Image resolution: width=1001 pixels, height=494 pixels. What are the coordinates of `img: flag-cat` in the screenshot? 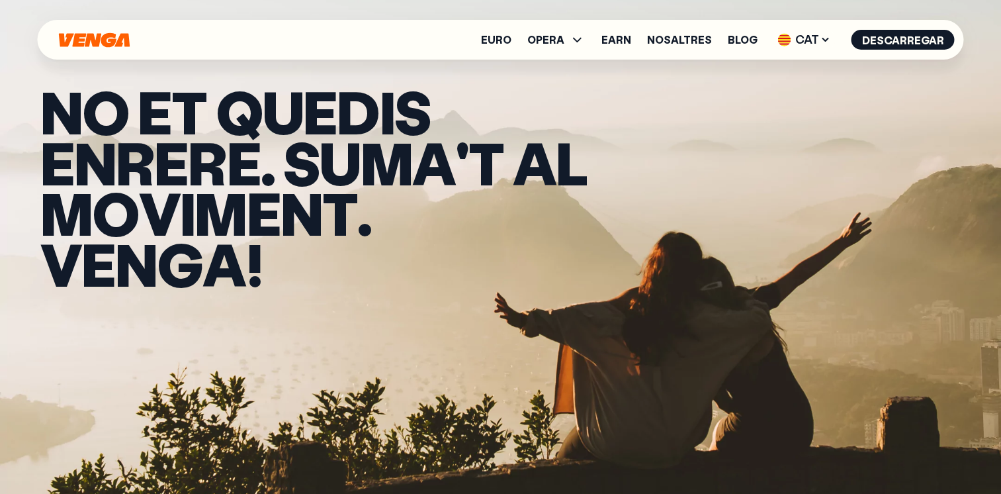 It's located at (785, 40).